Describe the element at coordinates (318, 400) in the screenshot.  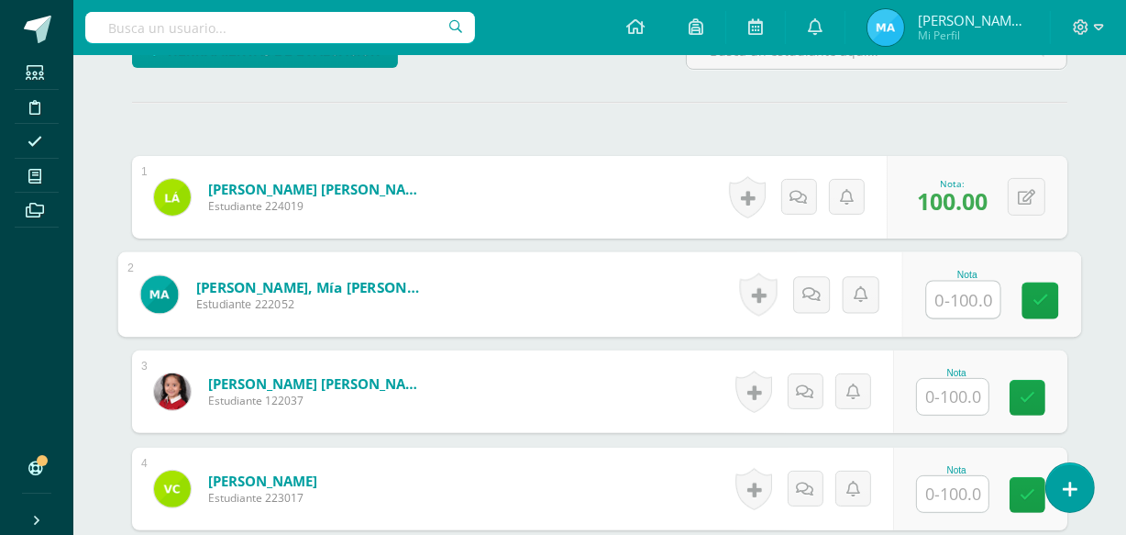
I see `span: Estudiante 122037` at that location.